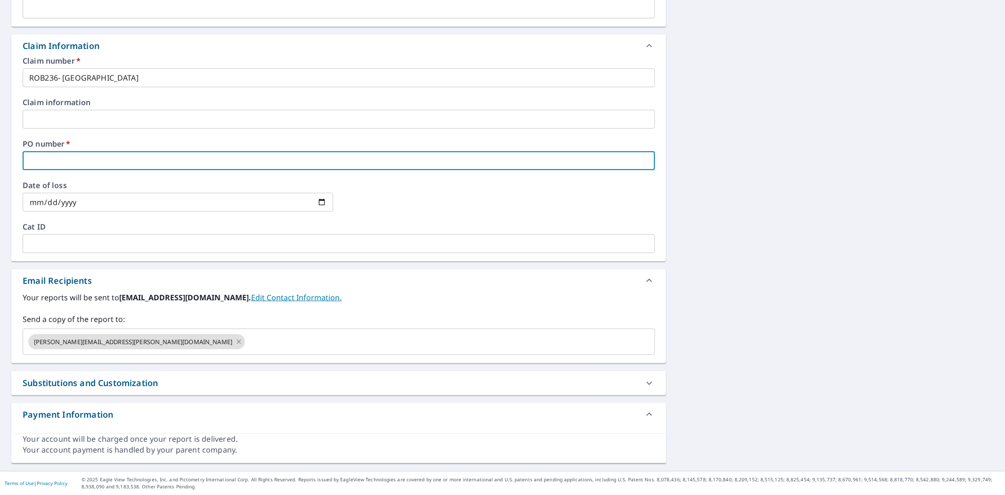  Describe the element at coordinates (339, 227) in the screenshot. I see `label: Cat ID` at that location.